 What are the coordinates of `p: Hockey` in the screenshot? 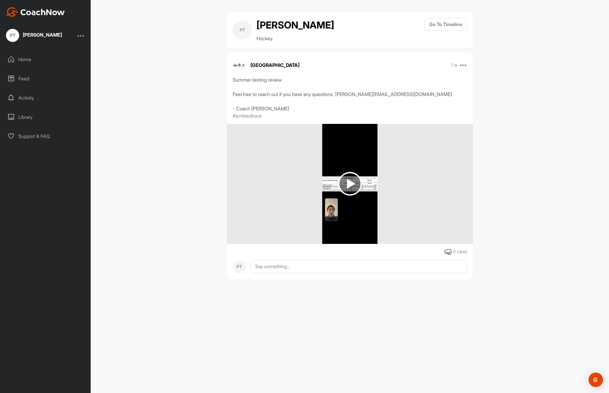 It's located at (295, 38).